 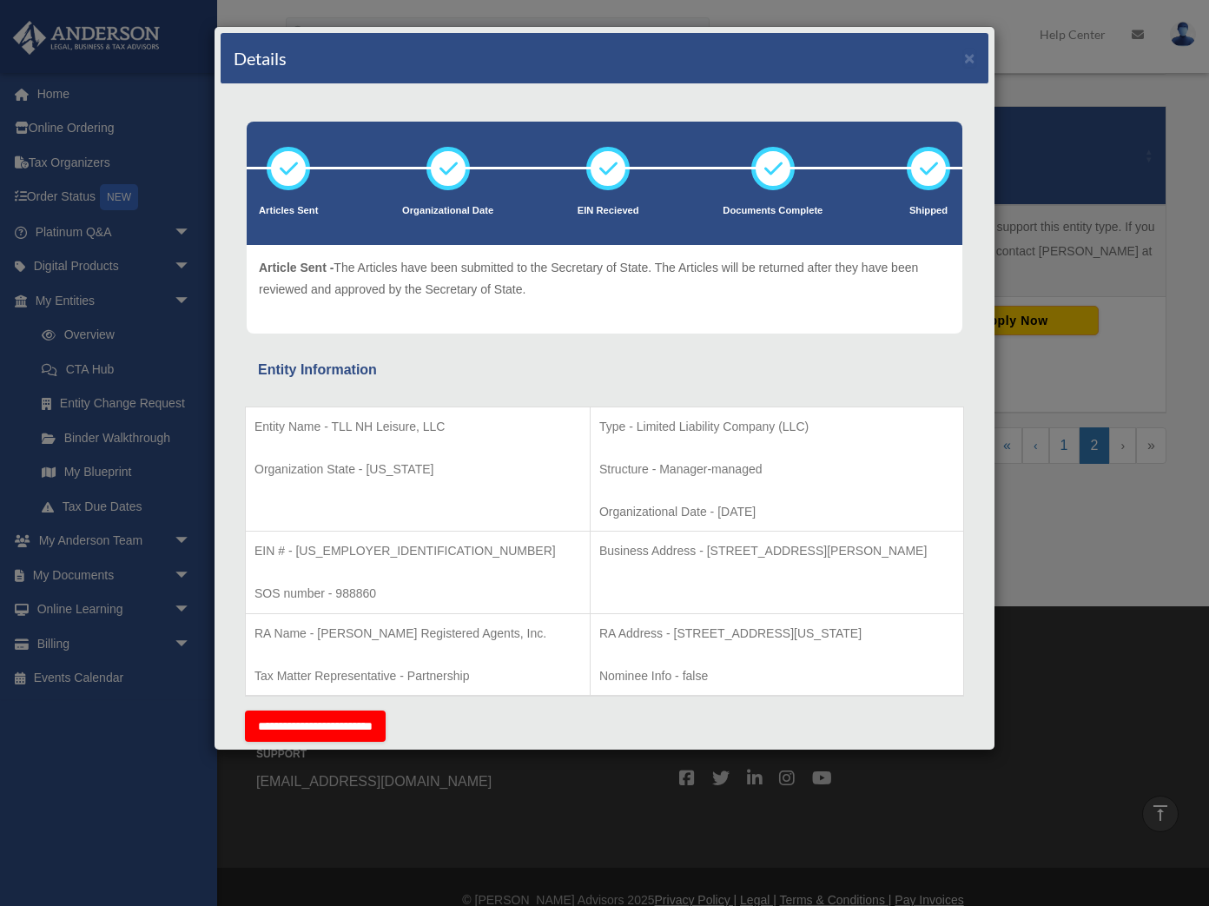 I want to click on p: The Articles have been submitted to the Secretary of State. The Articles will be returned after t..., so click(x=604, y=278).